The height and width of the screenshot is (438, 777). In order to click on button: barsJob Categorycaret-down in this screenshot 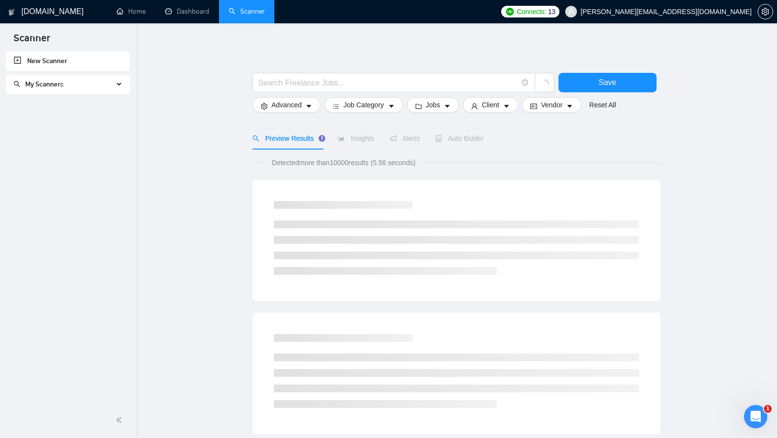, I will do `click(363, 105)`.